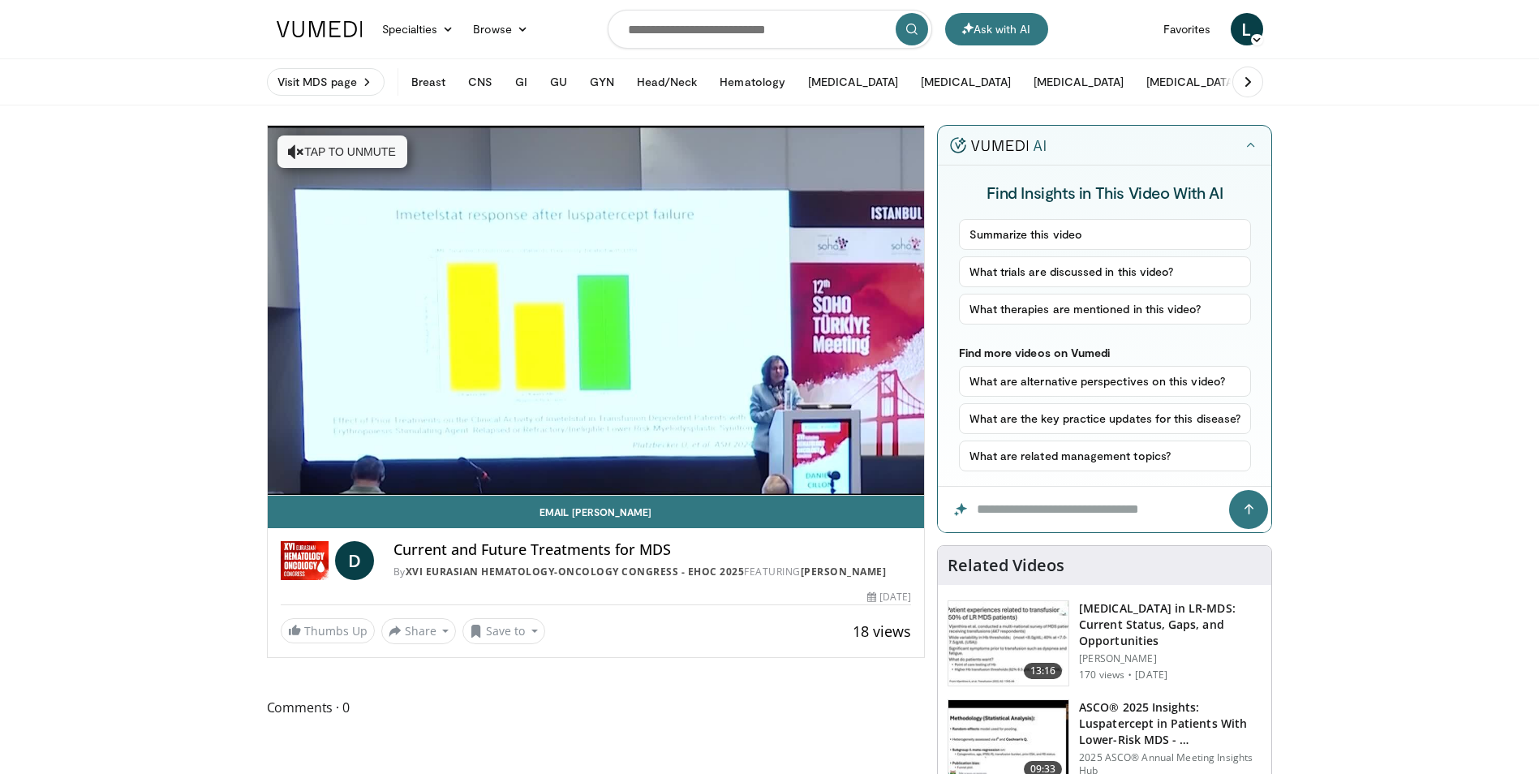 The image size is (1539, 774). Describe the element at coordinates (558, 82) in the screenshot. I see `button: GU` at that location.